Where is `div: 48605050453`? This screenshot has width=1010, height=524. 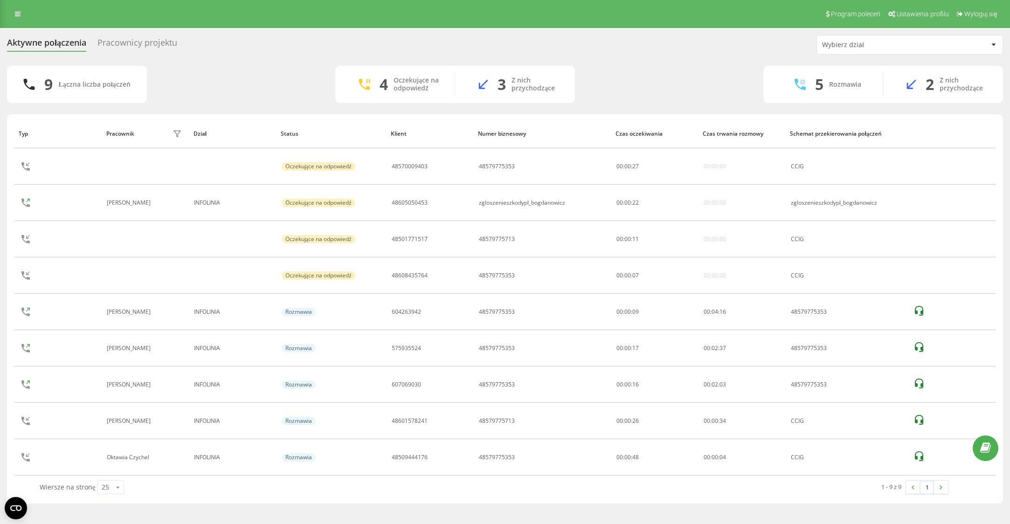
div: 48605050453 is located at coordinates (409, 203).